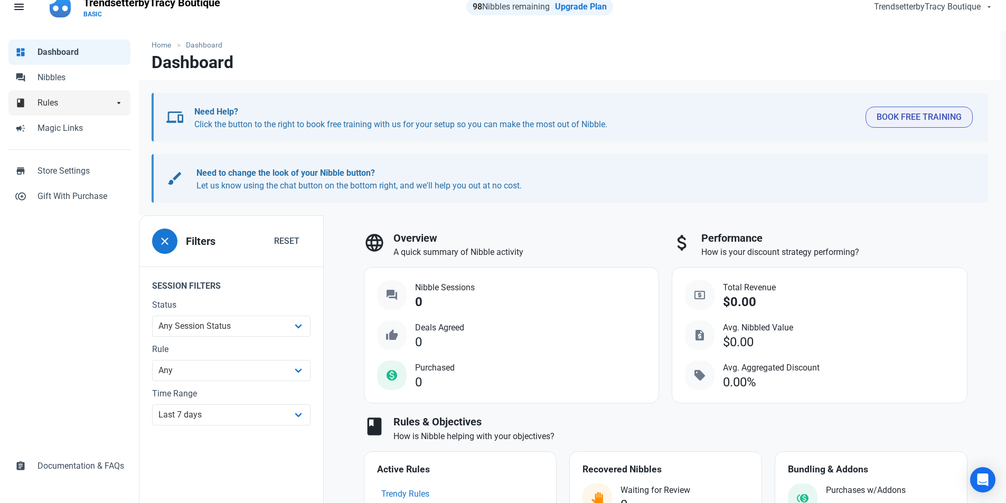 The width and height of the screenshot is (1006, 503). I want to click on span: menu, so click(19, 7).